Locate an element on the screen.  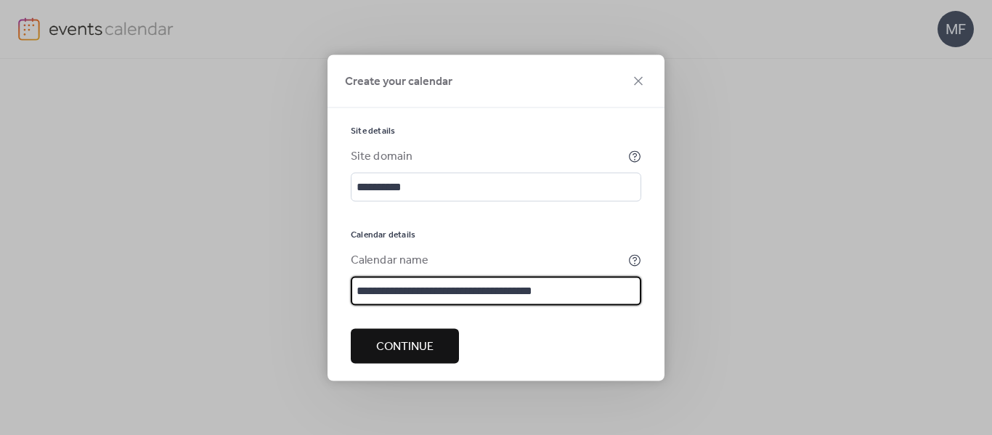
div: Site domain is located at coordinates (488, 156).